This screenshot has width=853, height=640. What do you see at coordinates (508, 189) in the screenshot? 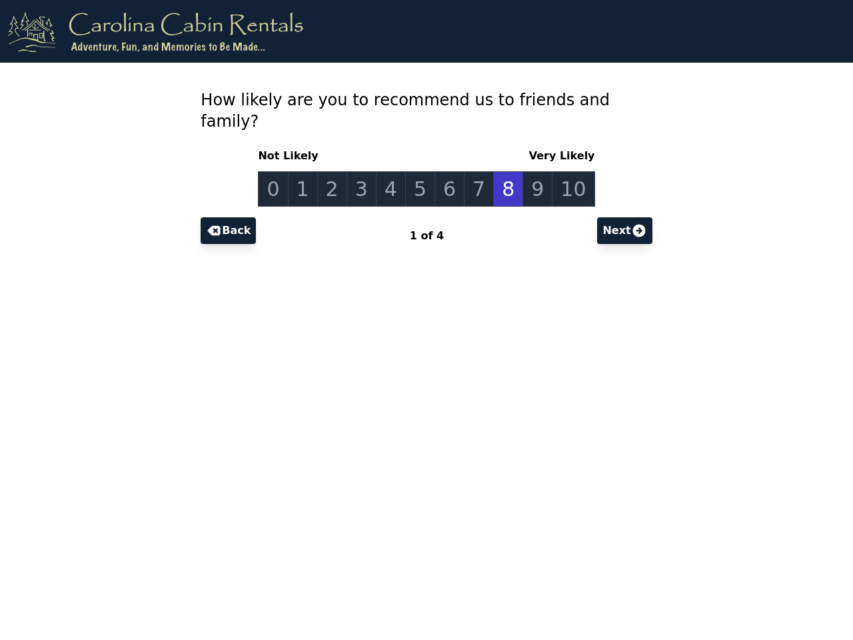
I see `a: 8` at bounding box center [508, 189].